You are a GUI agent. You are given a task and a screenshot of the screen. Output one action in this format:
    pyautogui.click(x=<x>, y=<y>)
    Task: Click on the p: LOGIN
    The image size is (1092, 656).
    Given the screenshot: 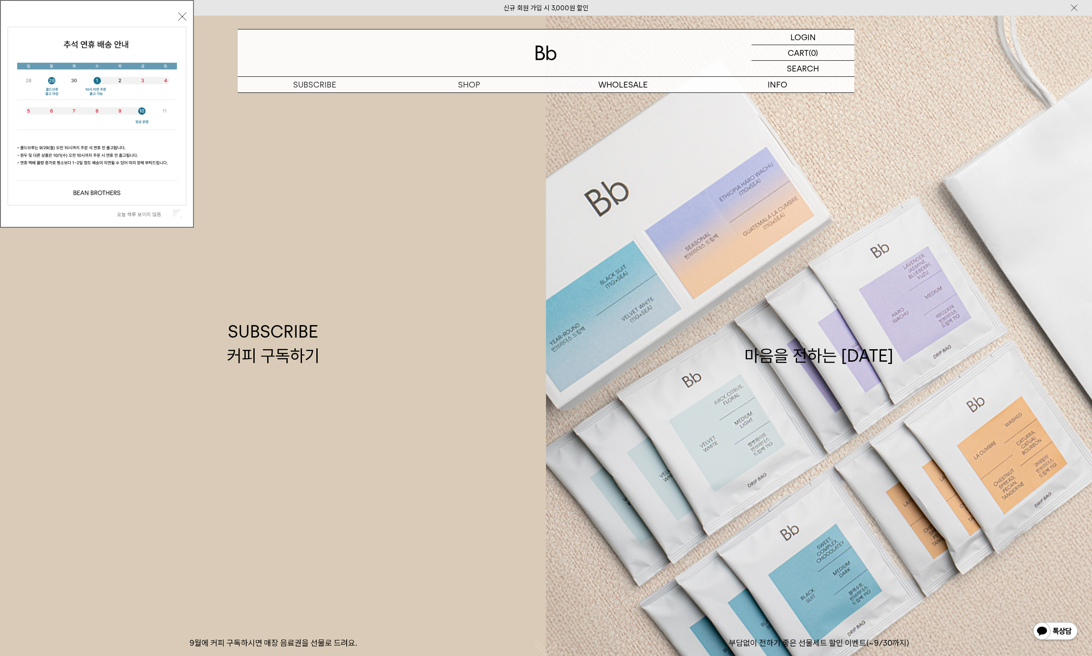 What is the action you would take?
    pyautogui.click(x=803, y=37)
    